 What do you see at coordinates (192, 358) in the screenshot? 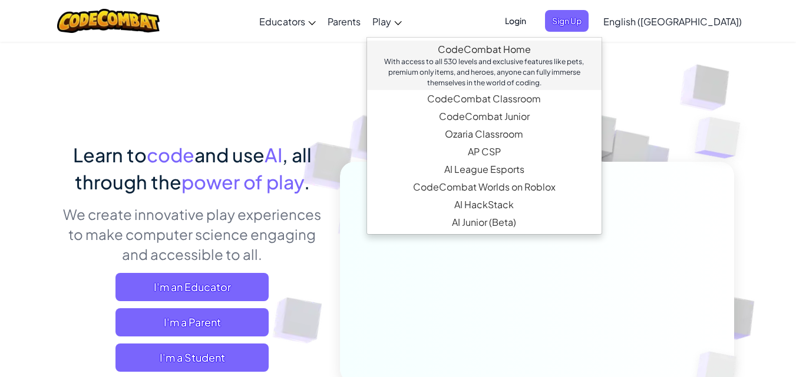
I see `button: I'm a Student` at bounding box center [192, 358].